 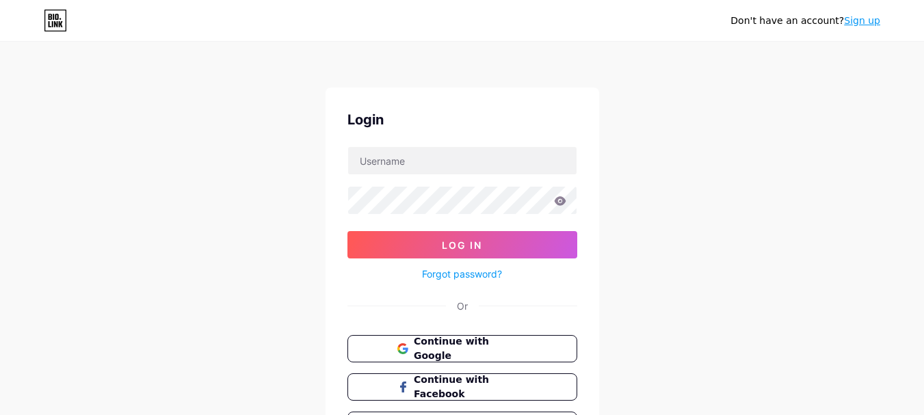 I want to click on a: Sign up, so click(x=862, y=21).